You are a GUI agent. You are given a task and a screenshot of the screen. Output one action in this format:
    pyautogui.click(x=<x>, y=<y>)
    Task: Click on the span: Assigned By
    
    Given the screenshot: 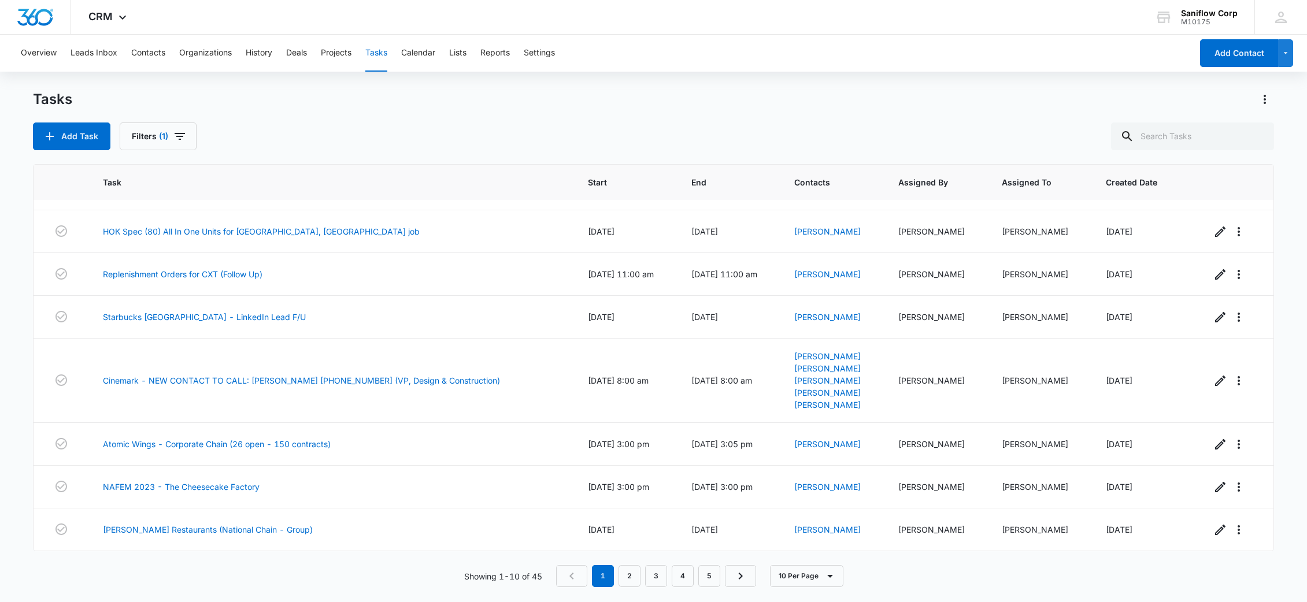 What is the action you would take?
    pyautogui.click(x=928, y=182)
    